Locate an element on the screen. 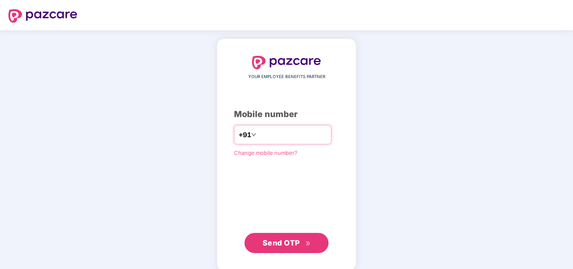  span: double-right is located at coordinates (308, 244).